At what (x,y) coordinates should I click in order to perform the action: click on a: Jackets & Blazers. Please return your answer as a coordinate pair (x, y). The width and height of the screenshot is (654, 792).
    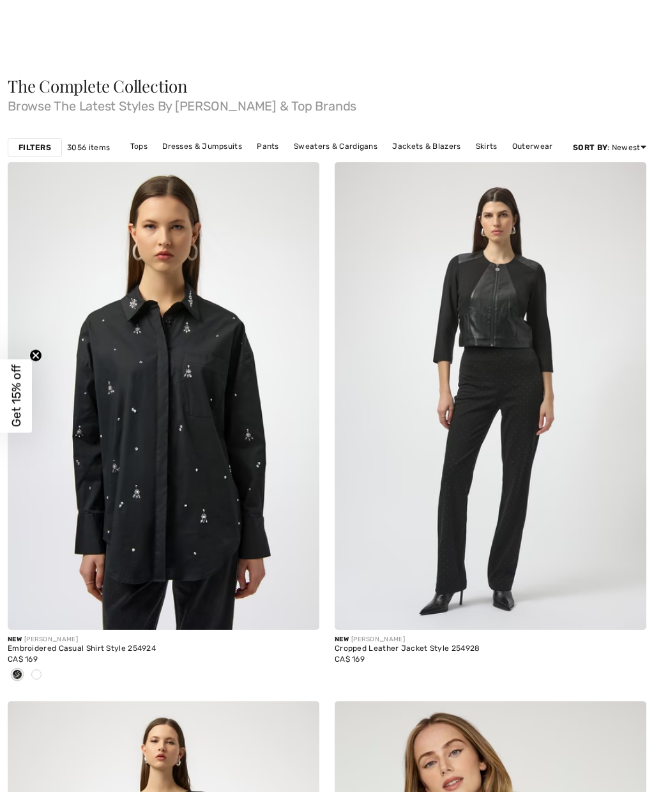
    Looking at the image, I should click on (426, 146).